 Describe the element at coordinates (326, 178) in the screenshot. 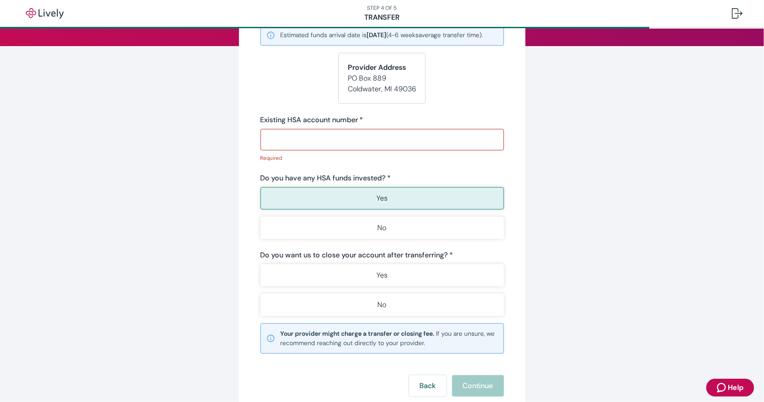

I see `label: Do you have any HSA funds invested? *` at that location.